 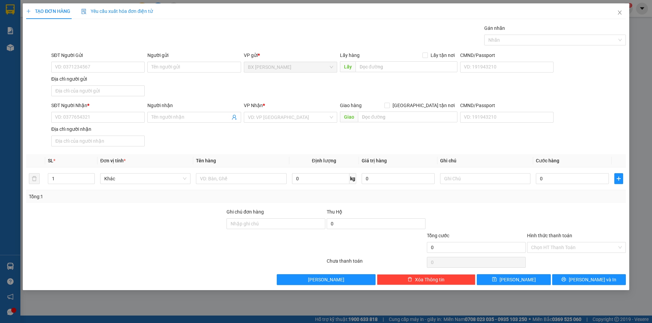 What do you see at coordinates (98, 91) in the screenshot?
I see `input: Địa chỉ của người gửi` at bounding box center [98, 91].